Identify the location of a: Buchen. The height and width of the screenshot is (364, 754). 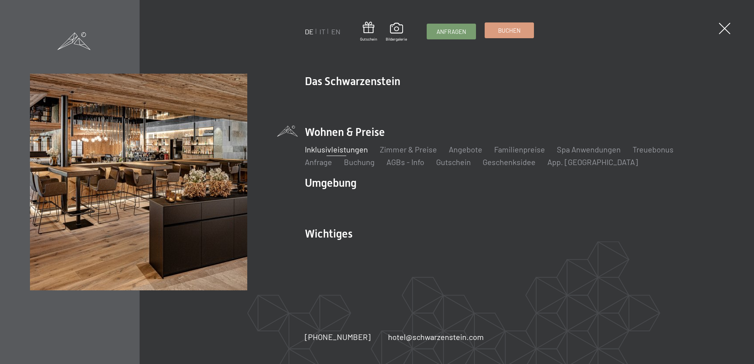
(509, 30).